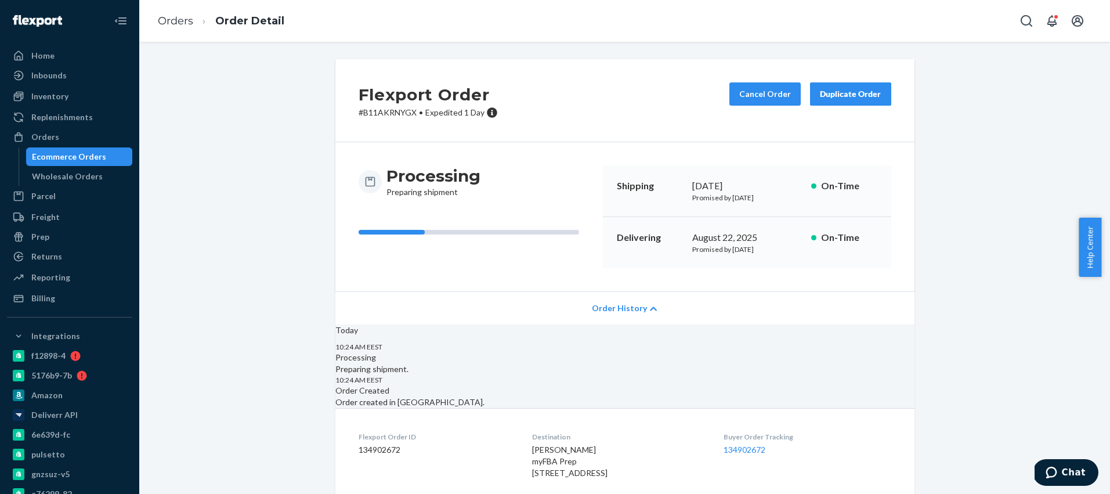 Image resolution: width=1110 pixels, height=494 pixels. I want to click on dt: Destination, so click(619, 437).